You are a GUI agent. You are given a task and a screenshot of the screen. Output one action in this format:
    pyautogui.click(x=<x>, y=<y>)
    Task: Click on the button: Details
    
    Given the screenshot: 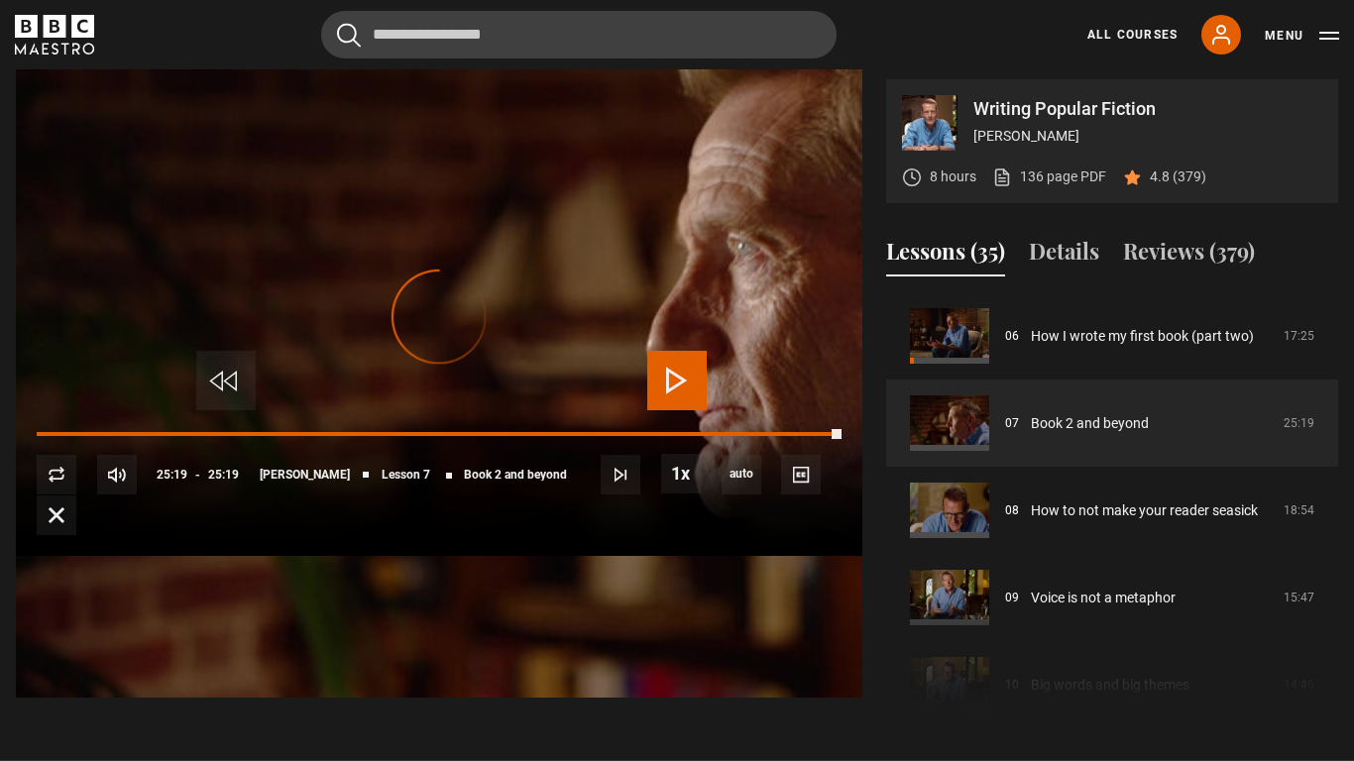 What is the action you would take?
    pyautogui.click(x=1063, y=256)
    